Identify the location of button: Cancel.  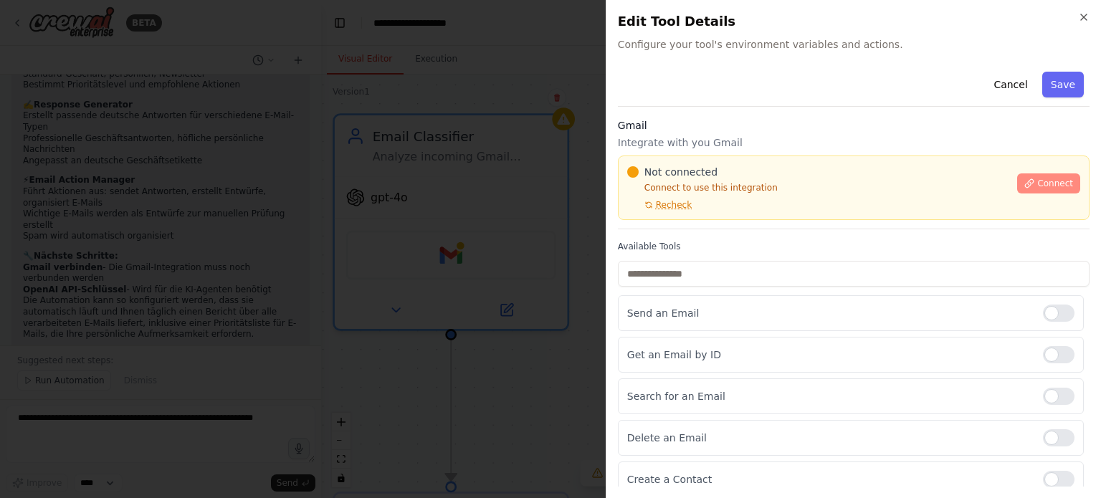
(1010, 85).